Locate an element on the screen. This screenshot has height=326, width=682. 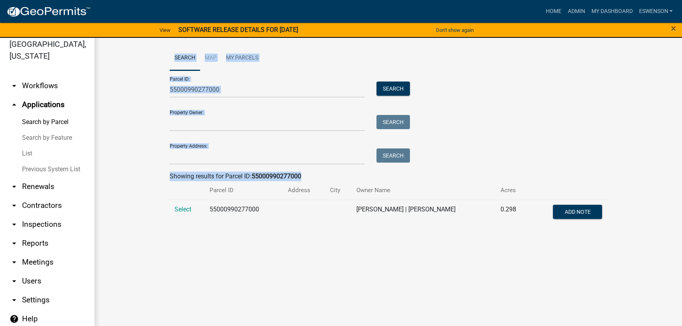
button: Don't show again is located at coordinates (455, 30).